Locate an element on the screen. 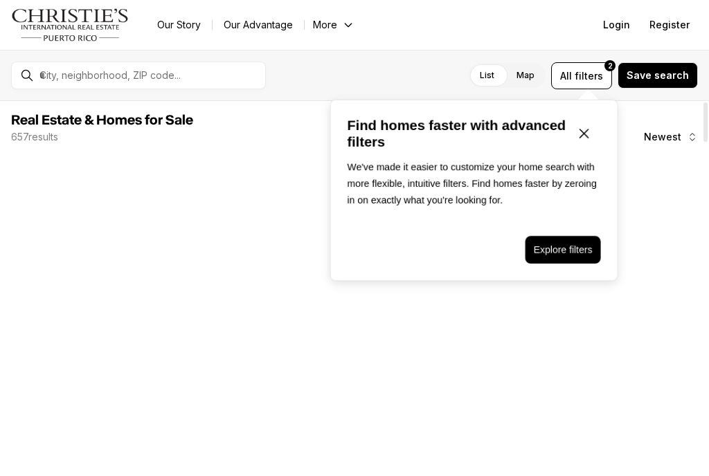  button: Login is located at coordinates (616, 25).